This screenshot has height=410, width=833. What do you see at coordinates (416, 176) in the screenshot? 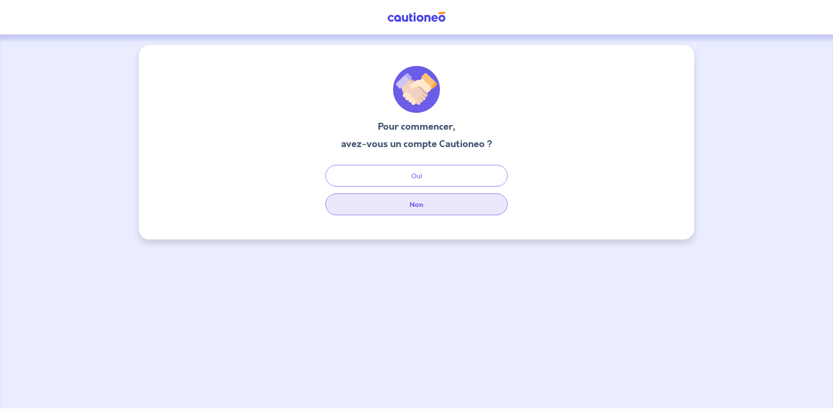
I see `button: Oui` at bounding box center [416, 176].